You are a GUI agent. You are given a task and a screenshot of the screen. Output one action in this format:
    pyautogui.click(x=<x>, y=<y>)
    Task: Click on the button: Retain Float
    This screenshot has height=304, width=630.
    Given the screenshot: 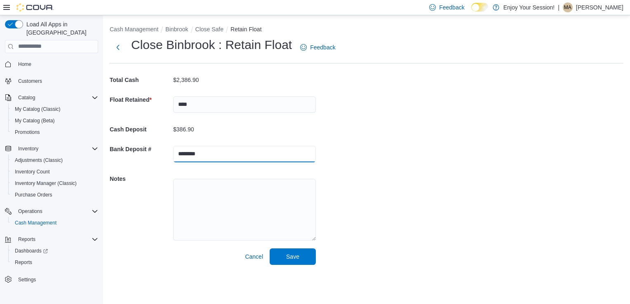 What is the action you would take?
    pyautogui.click(x=246, y=29)
    